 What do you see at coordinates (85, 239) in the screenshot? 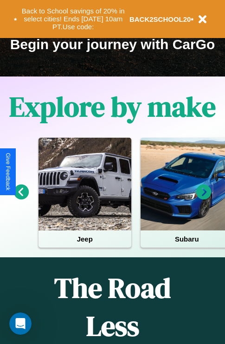
I see `h4: Jeep` at bounding box center [85, 239].